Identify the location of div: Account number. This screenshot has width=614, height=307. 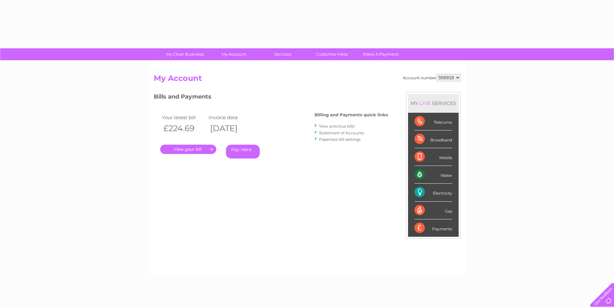
(432, 78).